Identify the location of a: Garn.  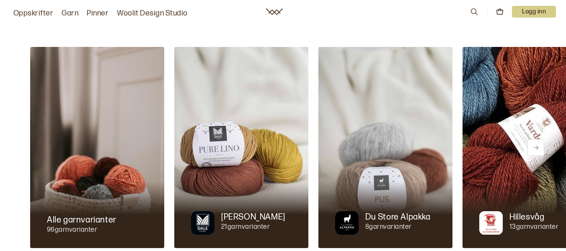
(70, 13).